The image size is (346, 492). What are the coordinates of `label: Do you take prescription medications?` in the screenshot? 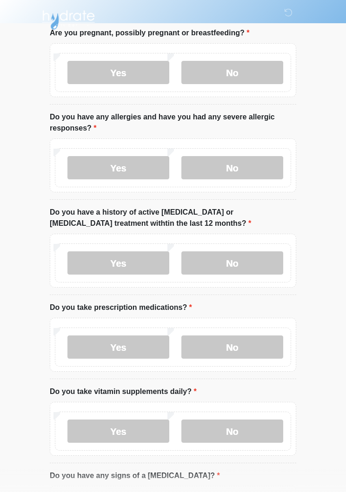 It's located at (121, 308).